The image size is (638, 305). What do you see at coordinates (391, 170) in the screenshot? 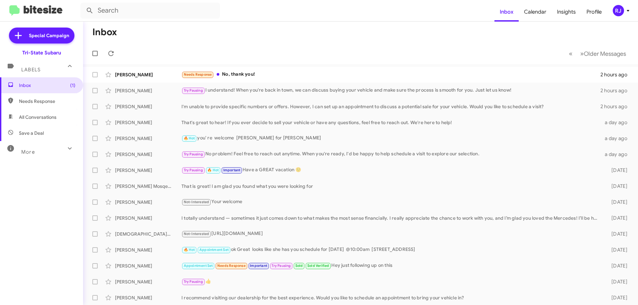
I see `div: Have a GREAT vacation 🙂` at bounding box center [391, 170].